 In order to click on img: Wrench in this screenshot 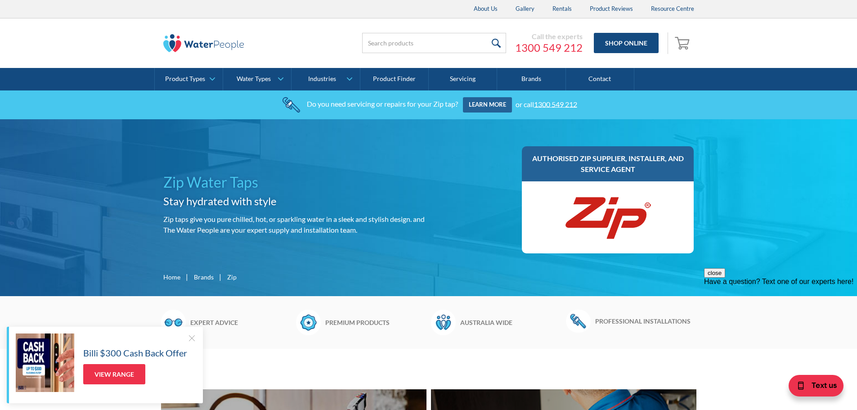, I will do `click(578, 321)`.